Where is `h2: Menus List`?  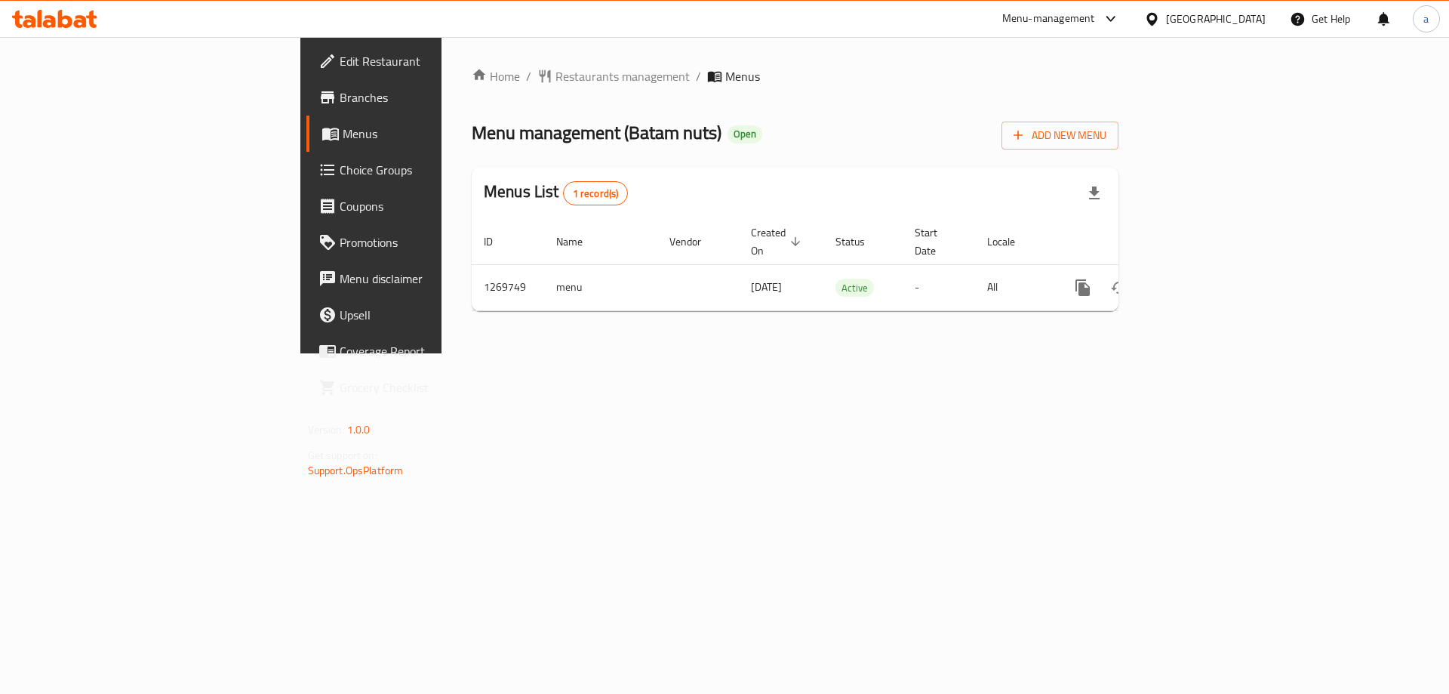 h2: Menus List is located at coordinates (555, 192).